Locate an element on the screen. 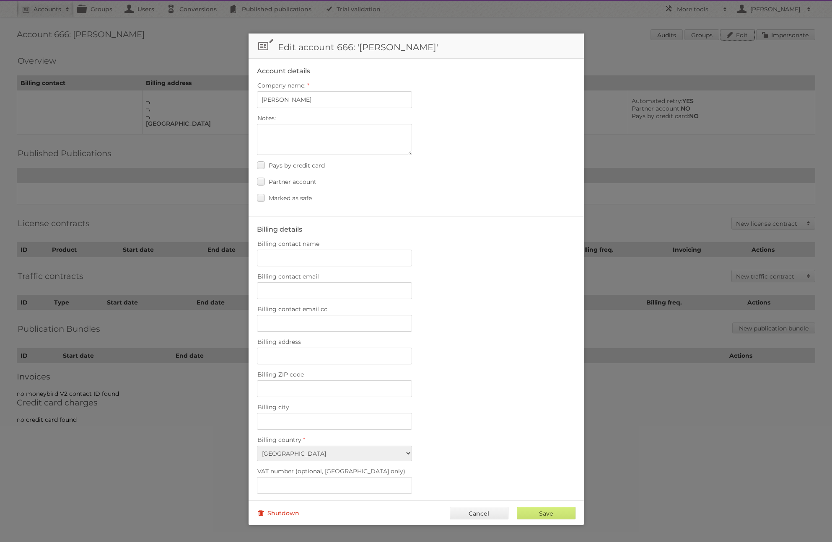 This screenshot has height=542, width=832. span: Pays by credit card is located at coordinates (297, 165).